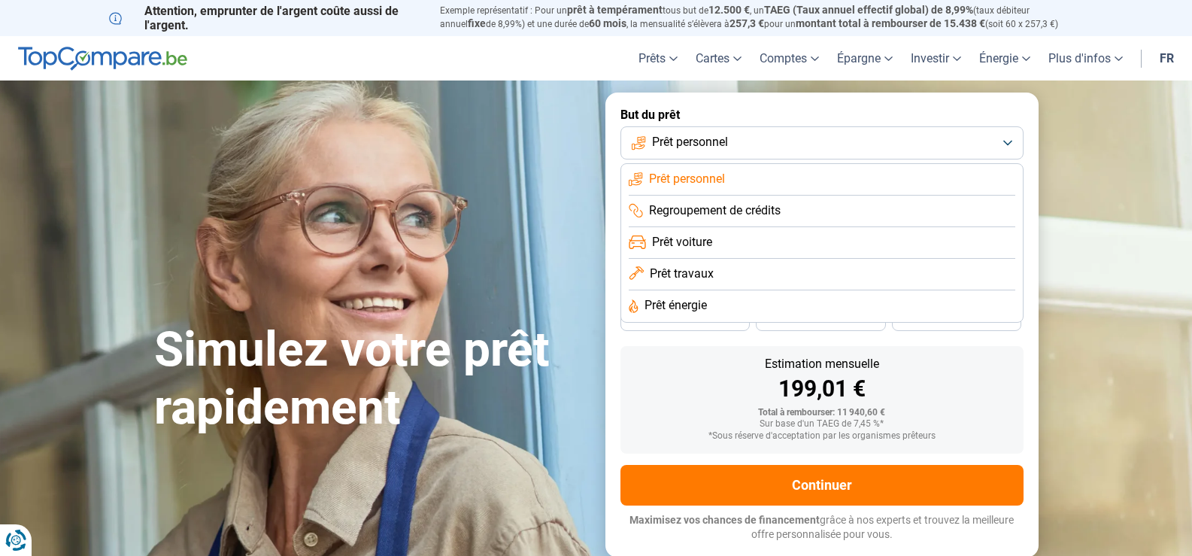  What do you see at coordinates (265, 18) in the screenshot?
I see `p: Attention, emprunter de l'argent coûte aussi de l'argent.` at bounding box center [265, 18].